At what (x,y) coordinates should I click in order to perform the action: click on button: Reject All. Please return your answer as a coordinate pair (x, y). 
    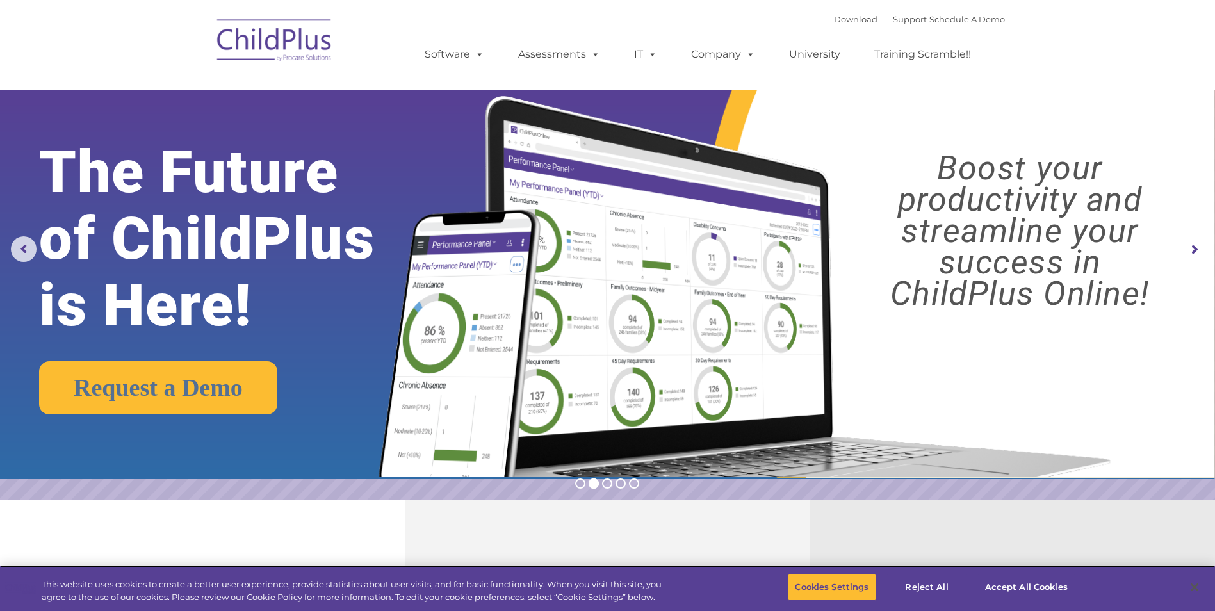
    Looking at the image, I should click on (927, 587).